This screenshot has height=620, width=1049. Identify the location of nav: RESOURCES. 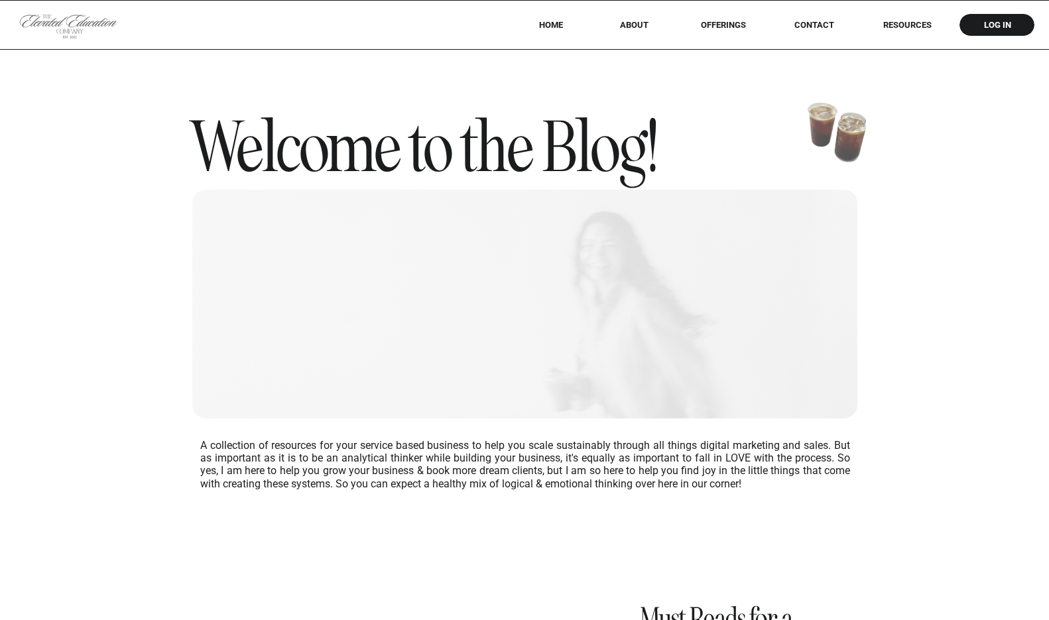
(907, 25).